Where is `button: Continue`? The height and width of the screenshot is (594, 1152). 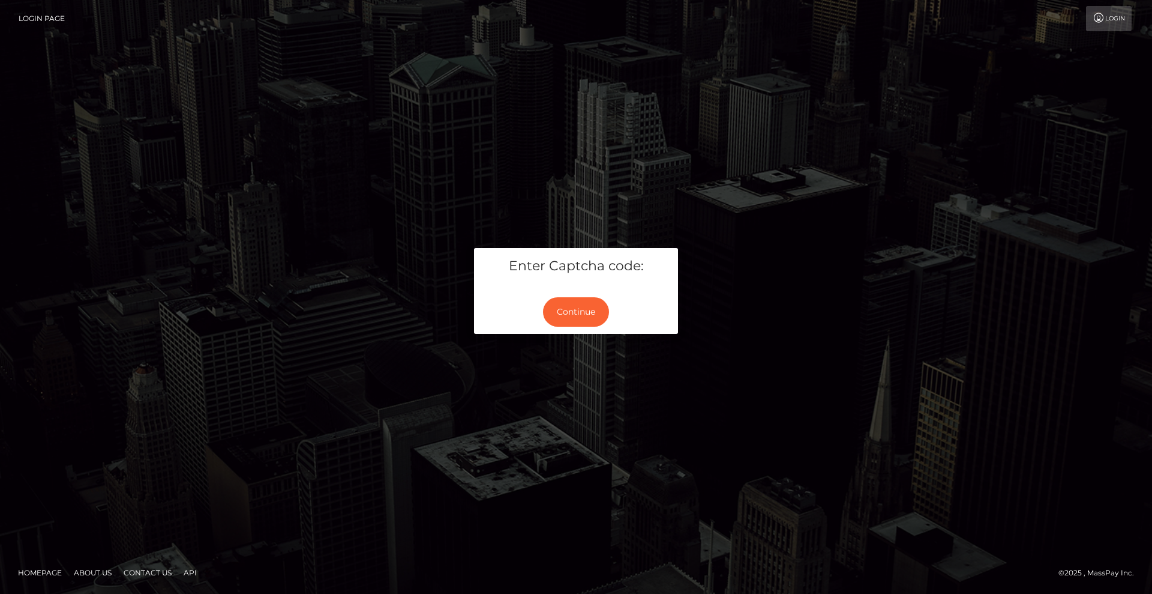
button: Continue is located at coordinates (576, 312).